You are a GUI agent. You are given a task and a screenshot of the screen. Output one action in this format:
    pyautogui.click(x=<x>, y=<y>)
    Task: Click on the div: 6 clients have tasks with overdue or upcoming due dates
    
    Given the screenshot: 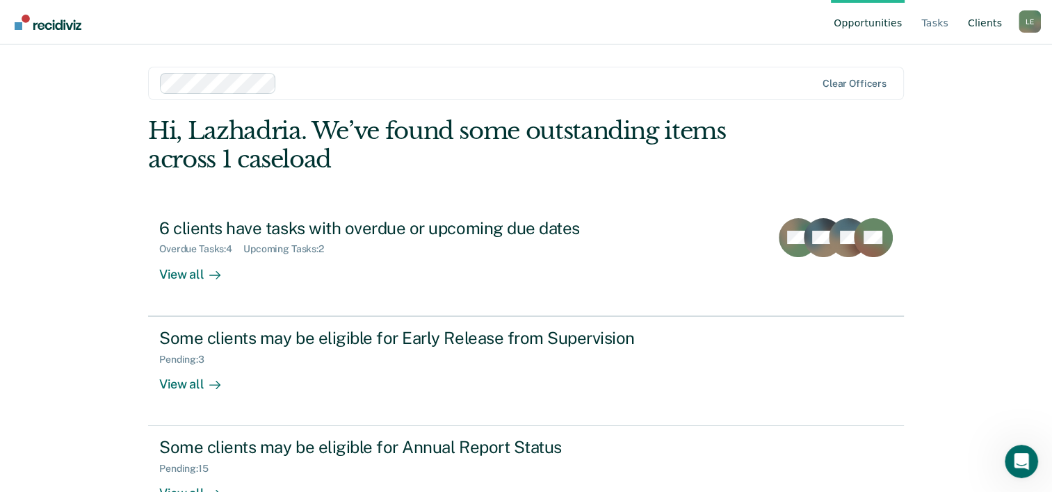 What is the action you would take?
    pyautogui.click(x=403, y=228)
    